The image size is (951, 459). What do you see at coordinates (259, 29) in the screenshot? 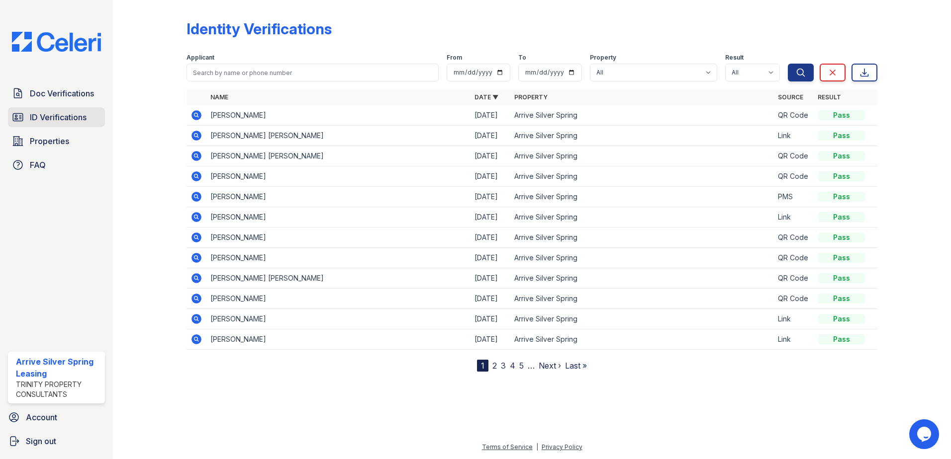
I see `div: Identity Verifications` at bounding box center [259, 29].